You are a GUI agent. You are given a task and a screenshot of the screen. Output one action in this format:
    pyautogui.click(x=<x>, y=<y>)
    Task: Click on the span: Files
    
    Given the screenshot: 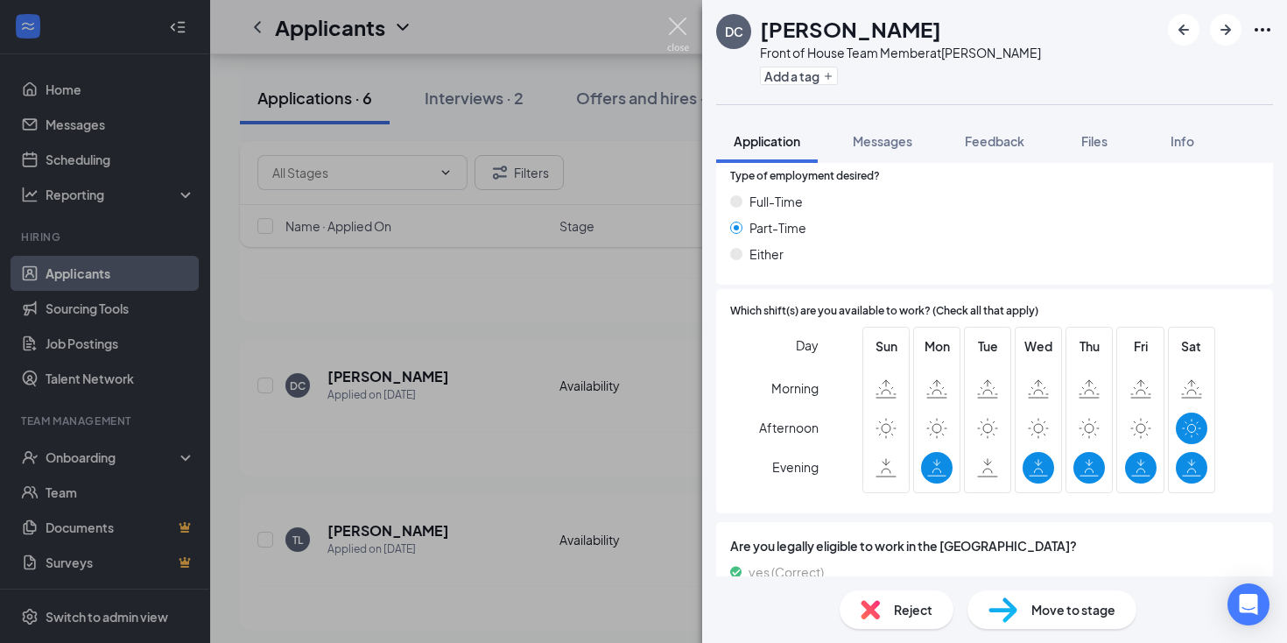 What is the action you would take?
    pyautogui.click(x=1094, y=141)
    